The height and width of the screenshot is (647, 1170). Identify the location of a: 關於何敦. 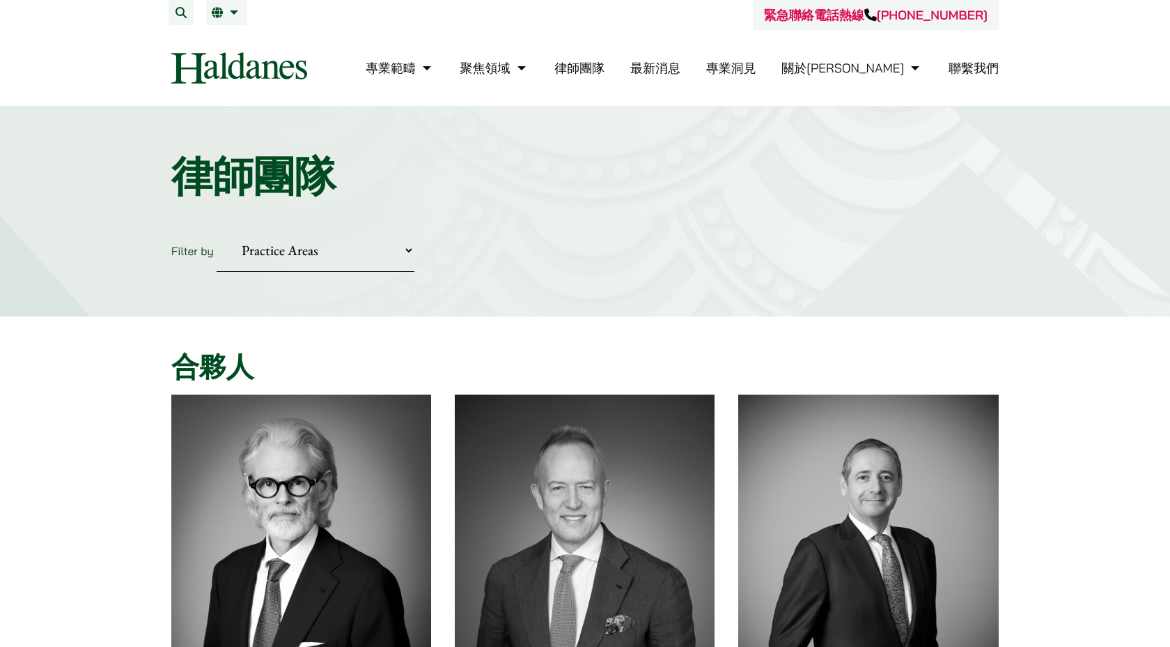
(852, 68).